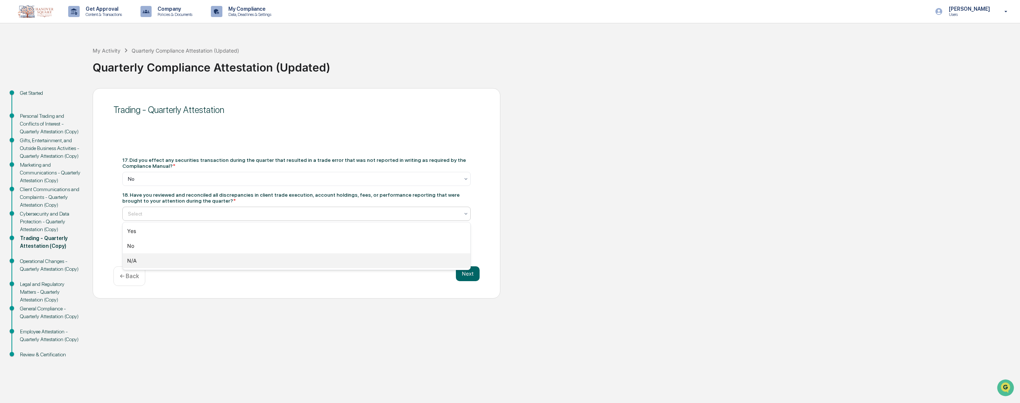 This screenshot has width=1020, height=403. What do you see at coordinates (50, 93) in the screenshot?
I see `div: Get Started` at bounding box center [50, 93].